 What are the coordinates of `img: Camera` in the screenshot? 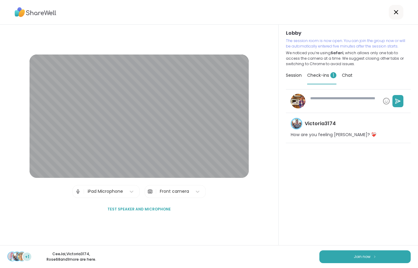 It's located at (150, 192).